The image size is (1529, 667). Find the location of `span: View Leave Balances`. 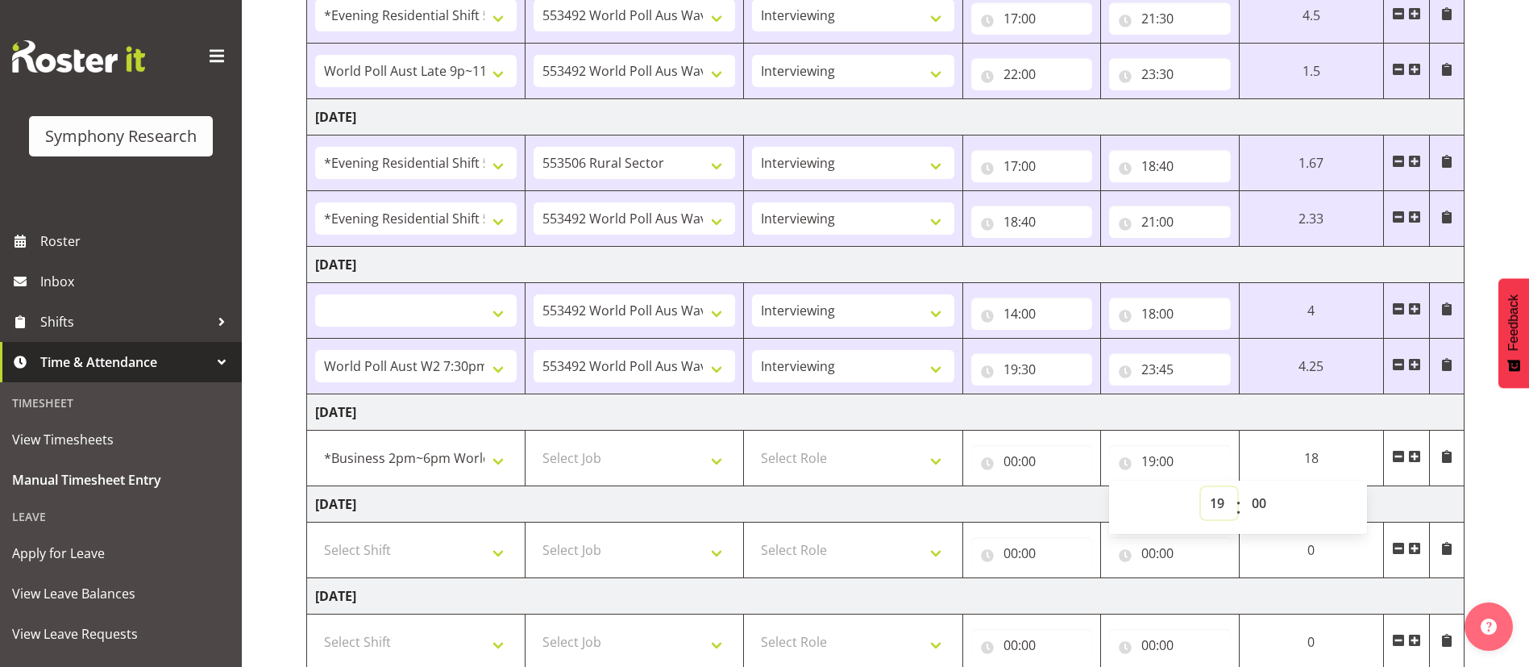

span: View Leave Balances is located at coordinates (121, 593).